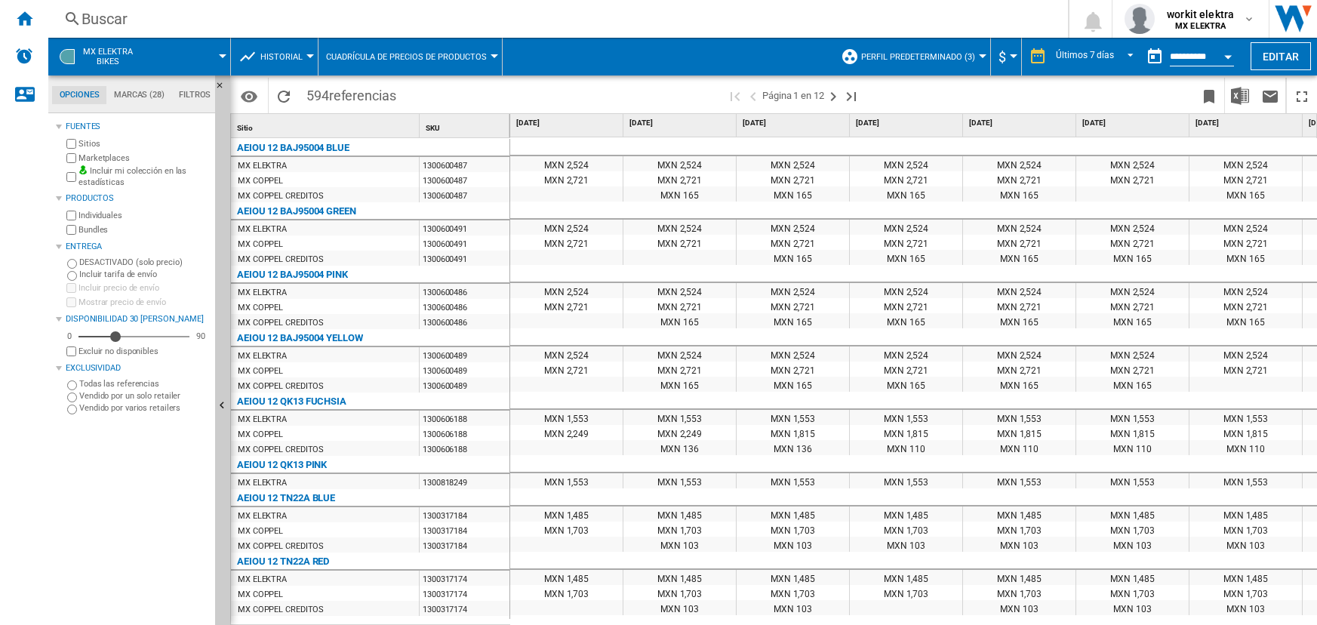 The image size is (1317, 625). Describe the element at coordinates (285, 57) in the screenshot. I see `button: Historial` at that location.